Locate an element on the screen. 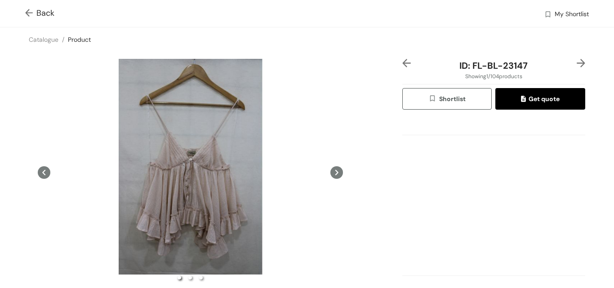  a: Product is located at coordinates (79, 40).